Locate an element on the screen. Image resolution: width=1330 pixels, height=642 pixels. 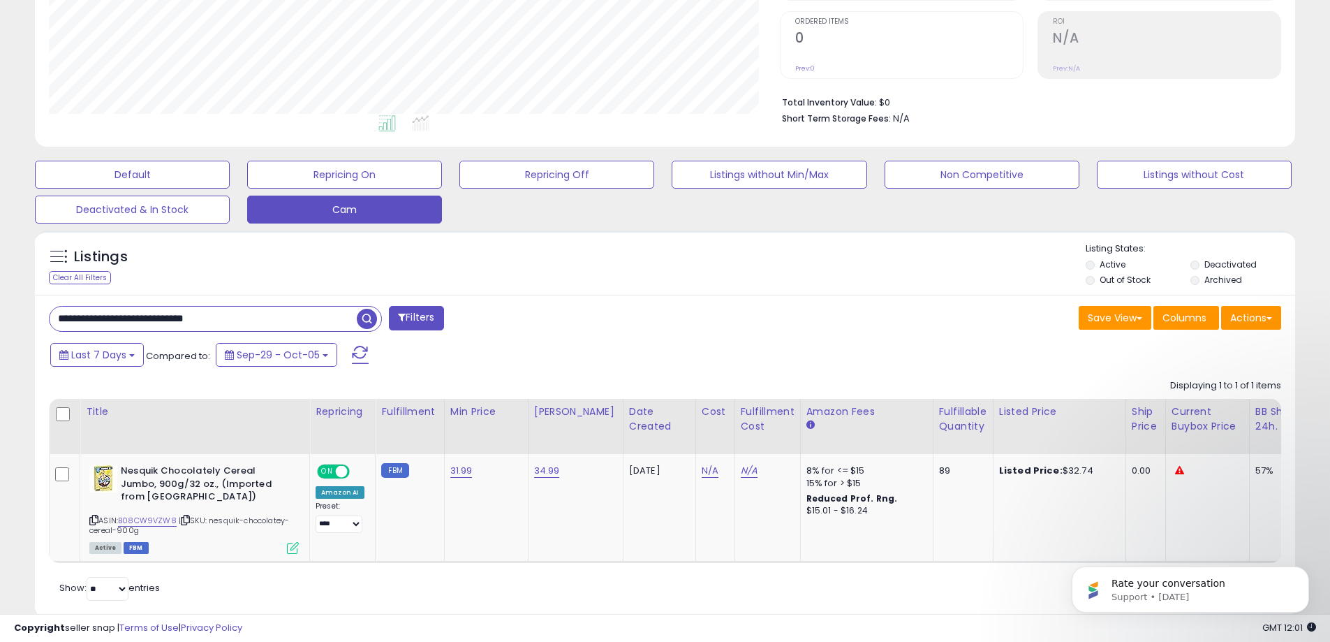
div: 0.00 is located at coordinates (1143, 471).